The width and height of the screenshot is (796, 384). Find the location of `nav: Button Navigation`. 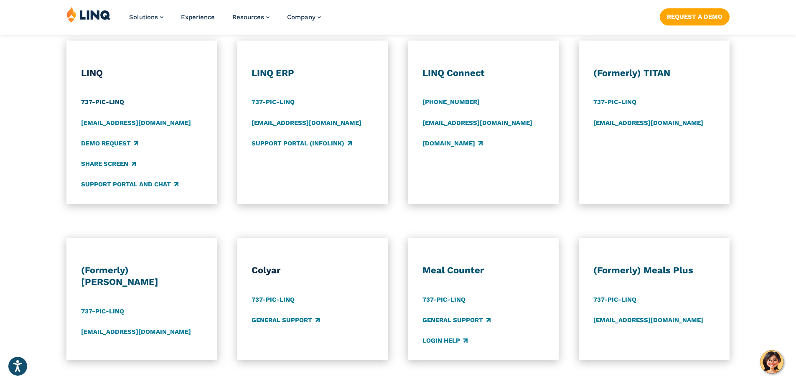

nav: Button Navigation is located at coordinates (695, 16).